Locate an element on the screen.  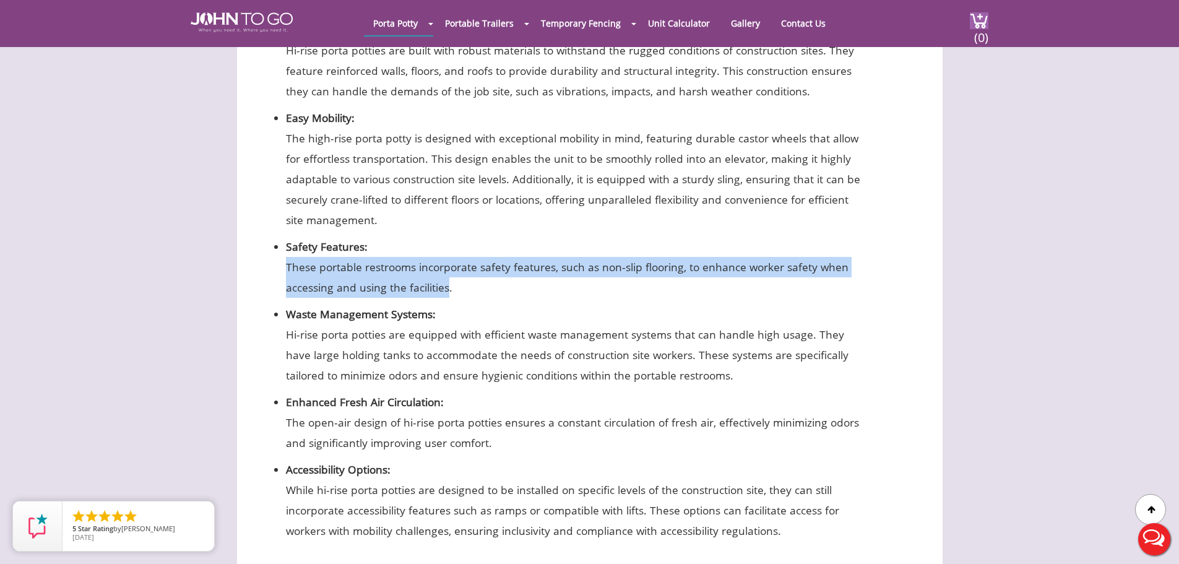
img: JOHN to go is located at coordinates (241, 22).